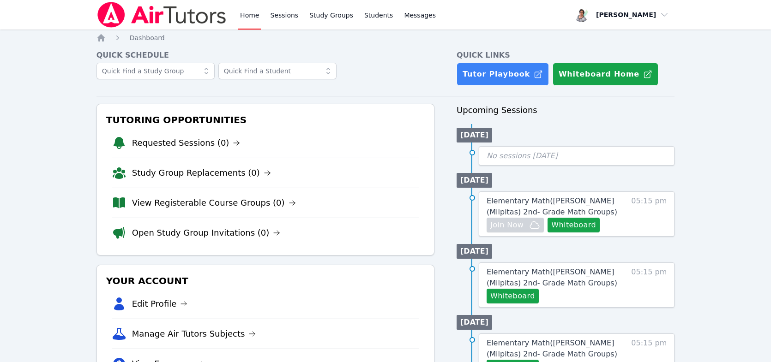 The image size is (771, 362). What do you see at coordinates (201, 173) in the screenshot?
I see `a: Study Group Replacements (0)` at bounding box center [201, 173].